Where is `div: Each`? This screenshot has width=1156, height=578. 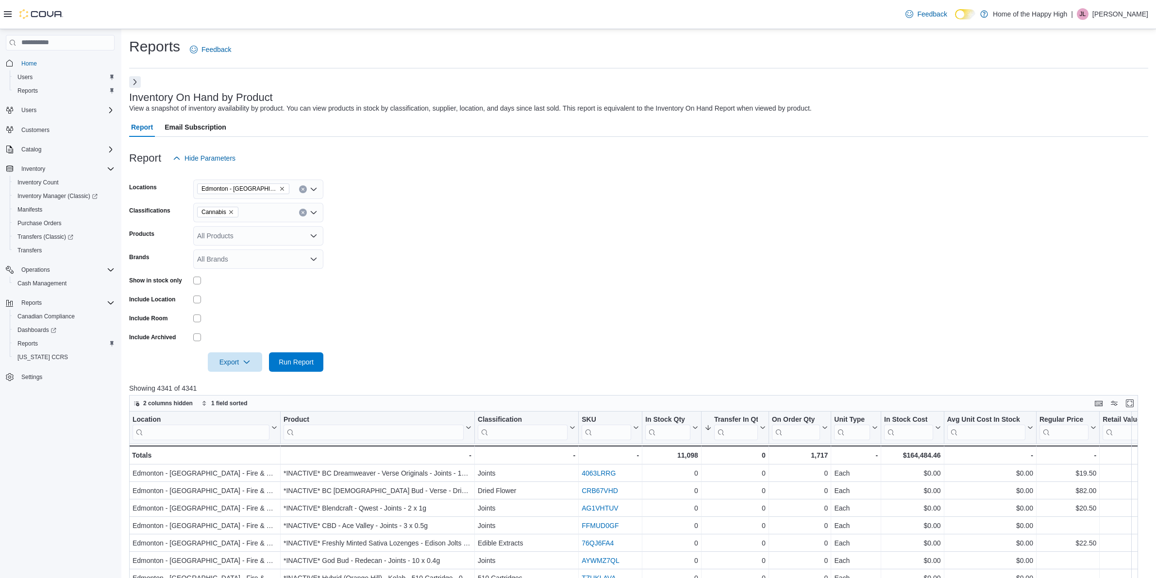
div: Each is located at coordinates (856, 526).